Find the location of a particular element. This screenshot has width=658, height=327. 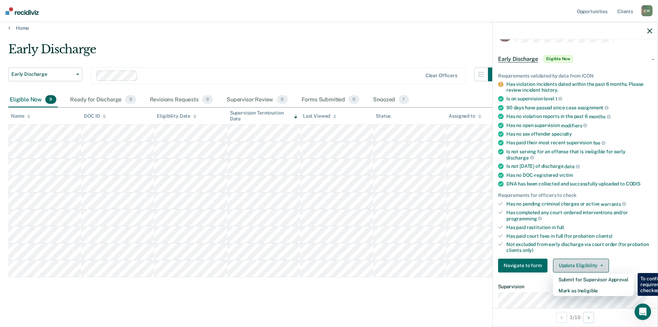

div: Ready for Discharge is located at coordinates (103, 100).